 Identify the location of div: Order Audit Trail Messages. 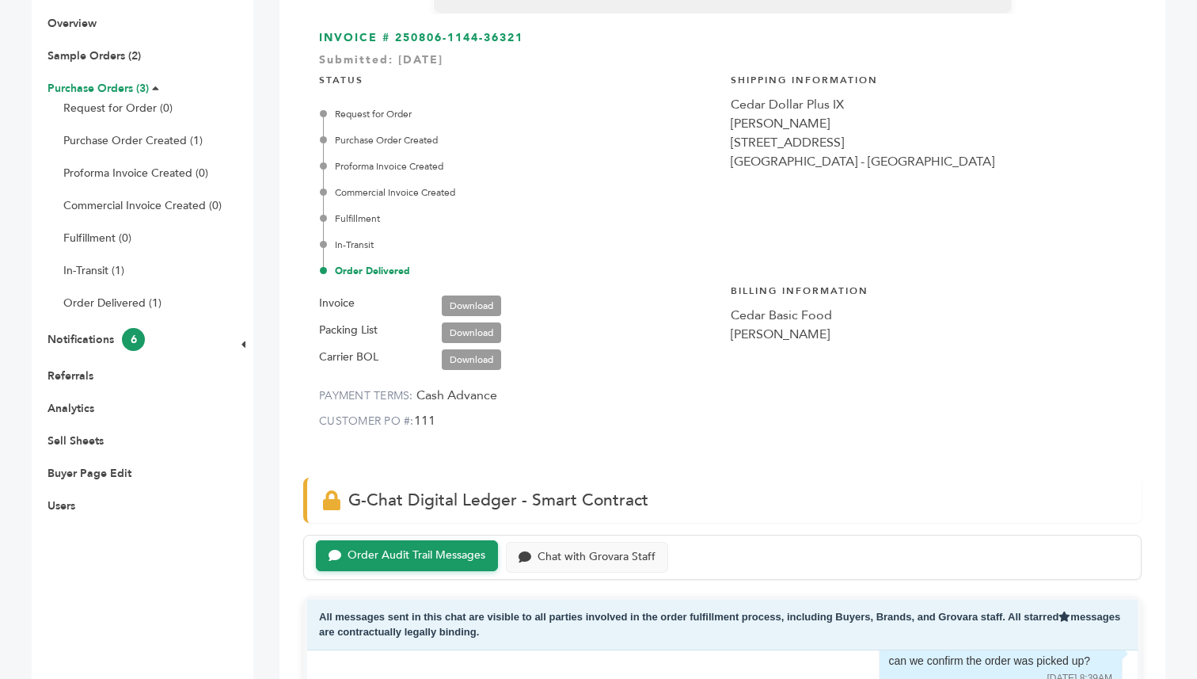
(417, 555).